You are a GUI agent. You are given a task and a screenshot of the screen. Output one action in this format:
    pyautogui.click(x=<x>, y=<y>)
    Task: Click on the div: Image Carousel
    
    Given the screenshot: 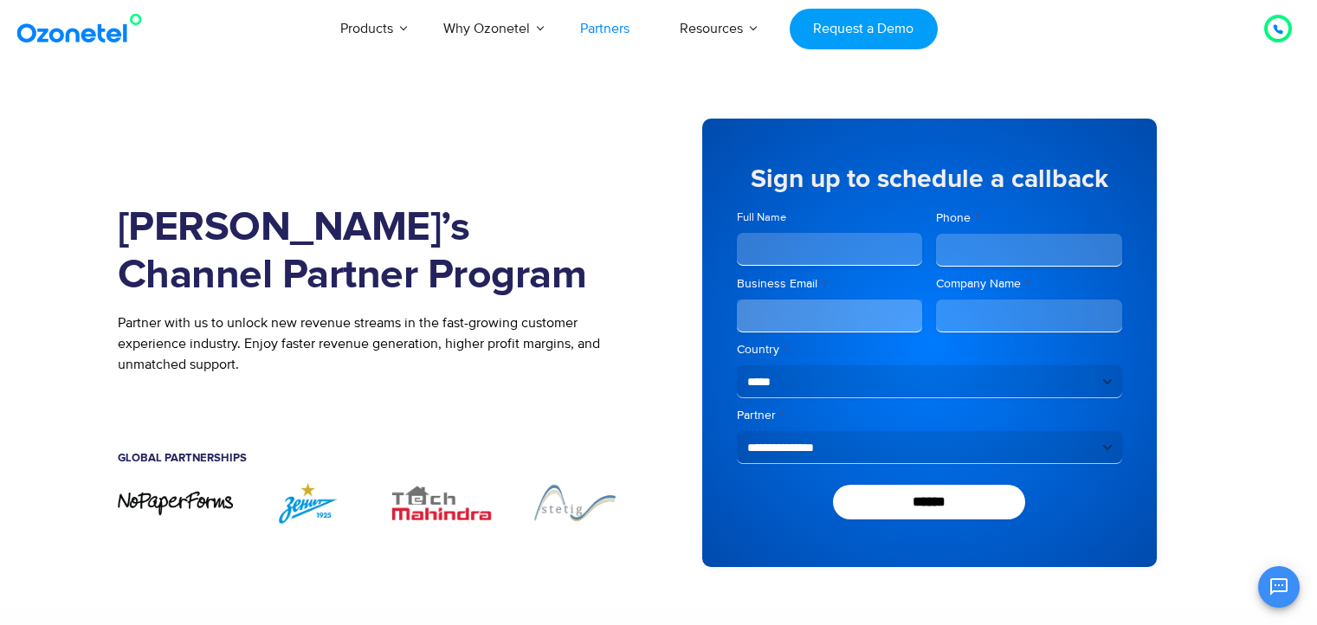 What is the action you would take?
    pyautogui.click(x=375, y=502)
    